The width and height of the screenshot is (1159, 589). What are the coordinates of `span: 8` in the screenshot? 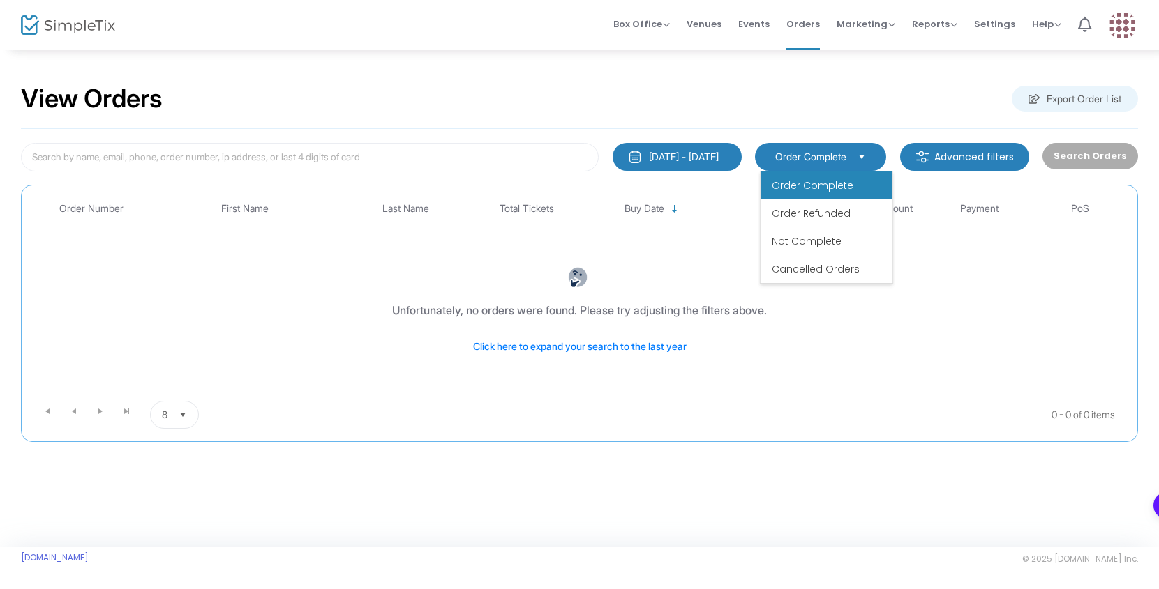 It's located at (165, 415).